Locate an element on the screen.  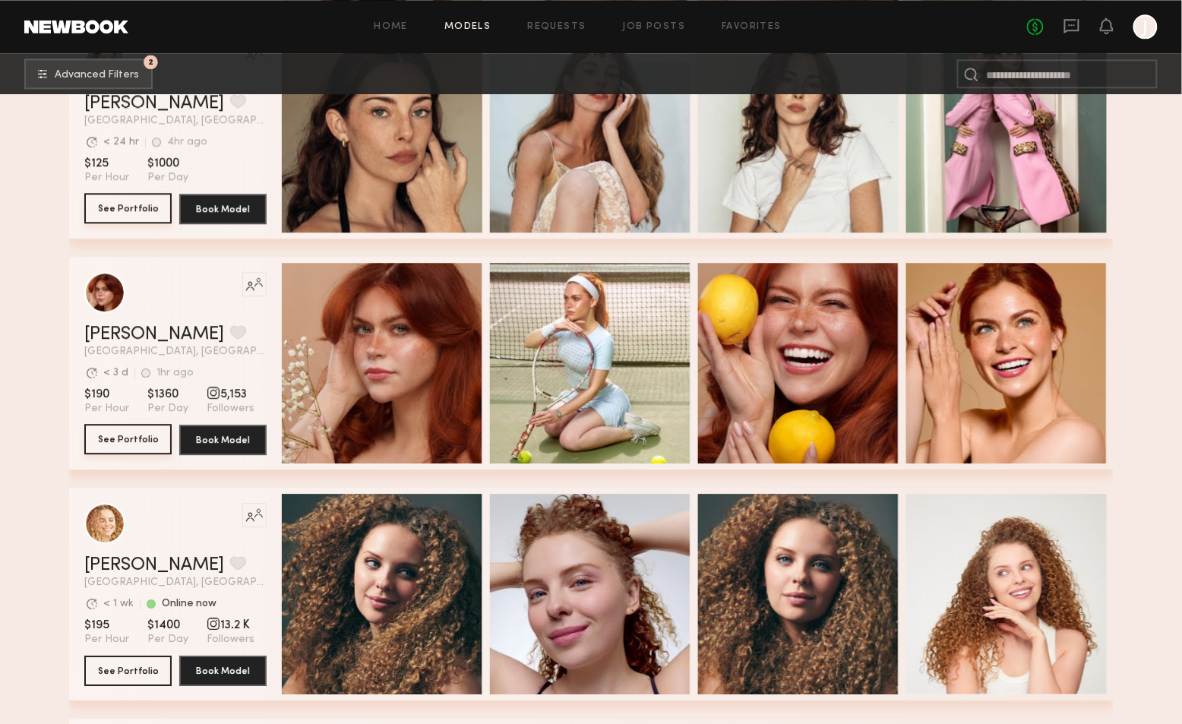
span: $190 is located at coordinates (106, 394).